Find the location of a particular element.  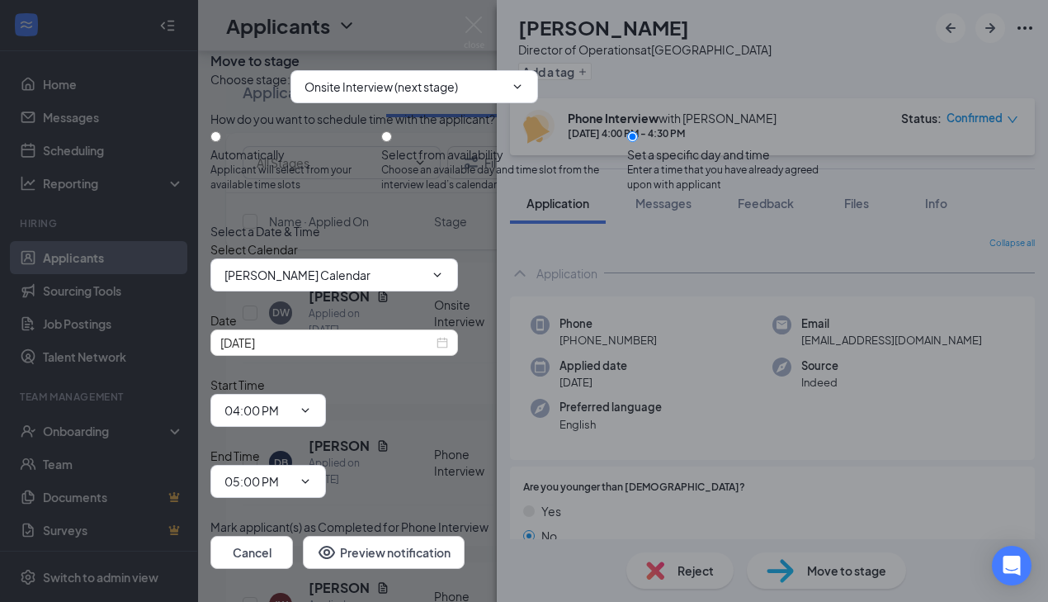

input: Sep 17, 2025 is located at coordinates (327, 343).